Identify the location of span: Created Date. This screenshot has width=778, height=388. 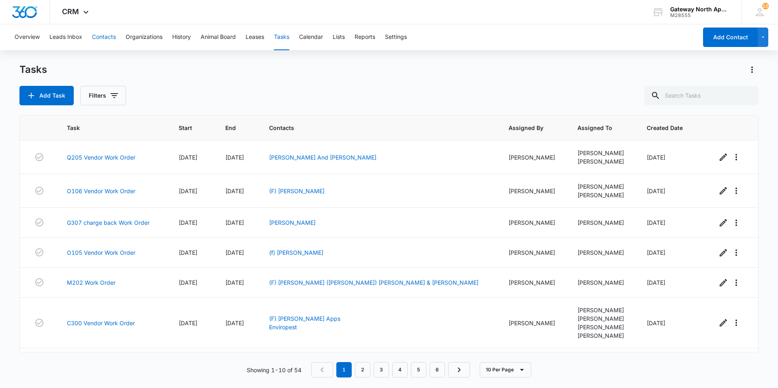
(666, 128).